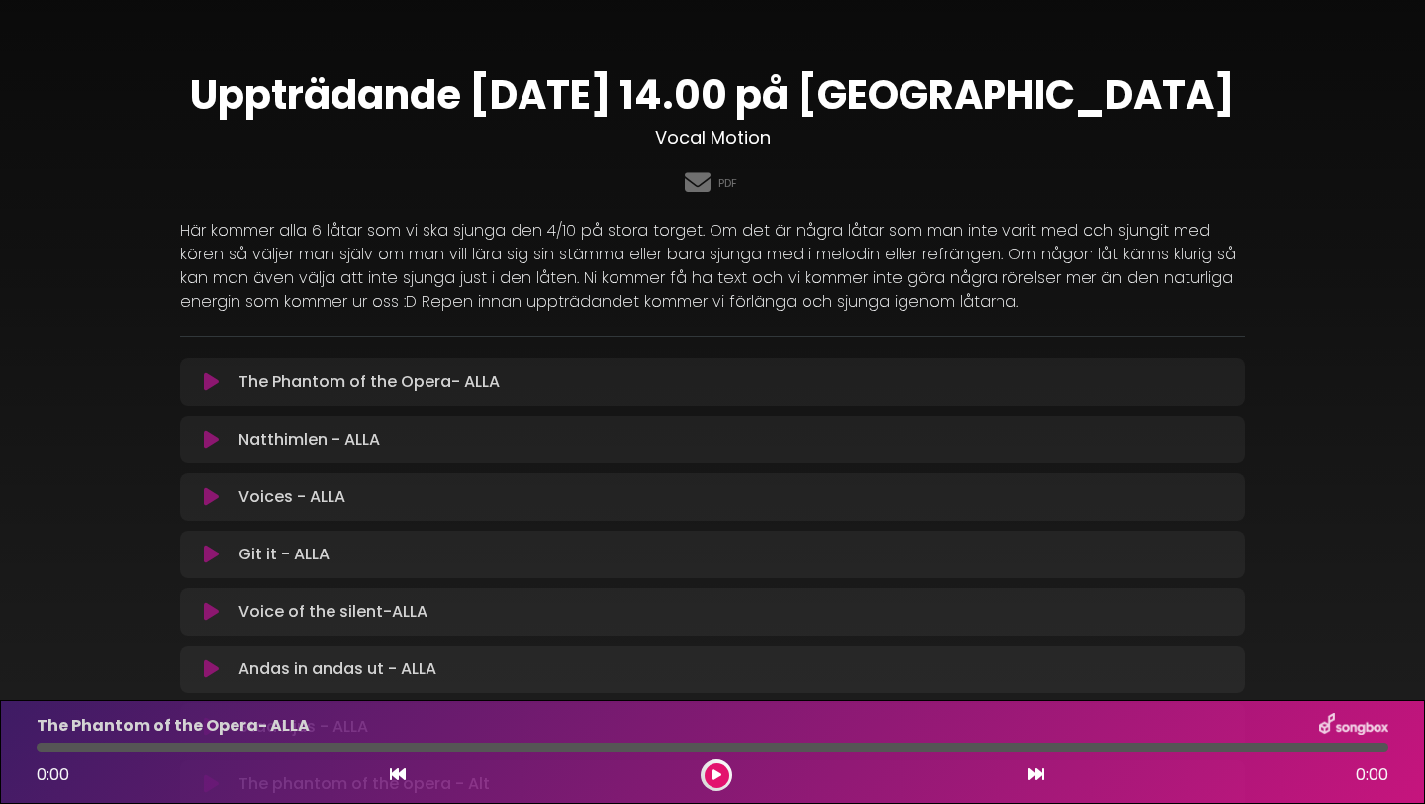  I want to click on p: Git it - ALLA, so click(284, 554).